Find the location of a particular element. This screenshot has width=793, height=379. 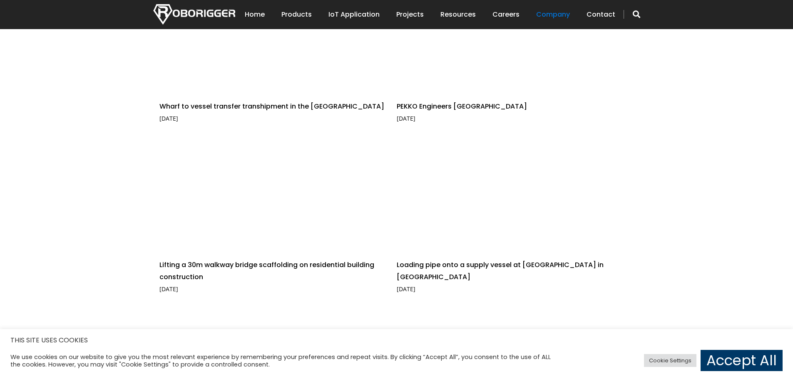

a: Projects is located at coordinates (410, 15).